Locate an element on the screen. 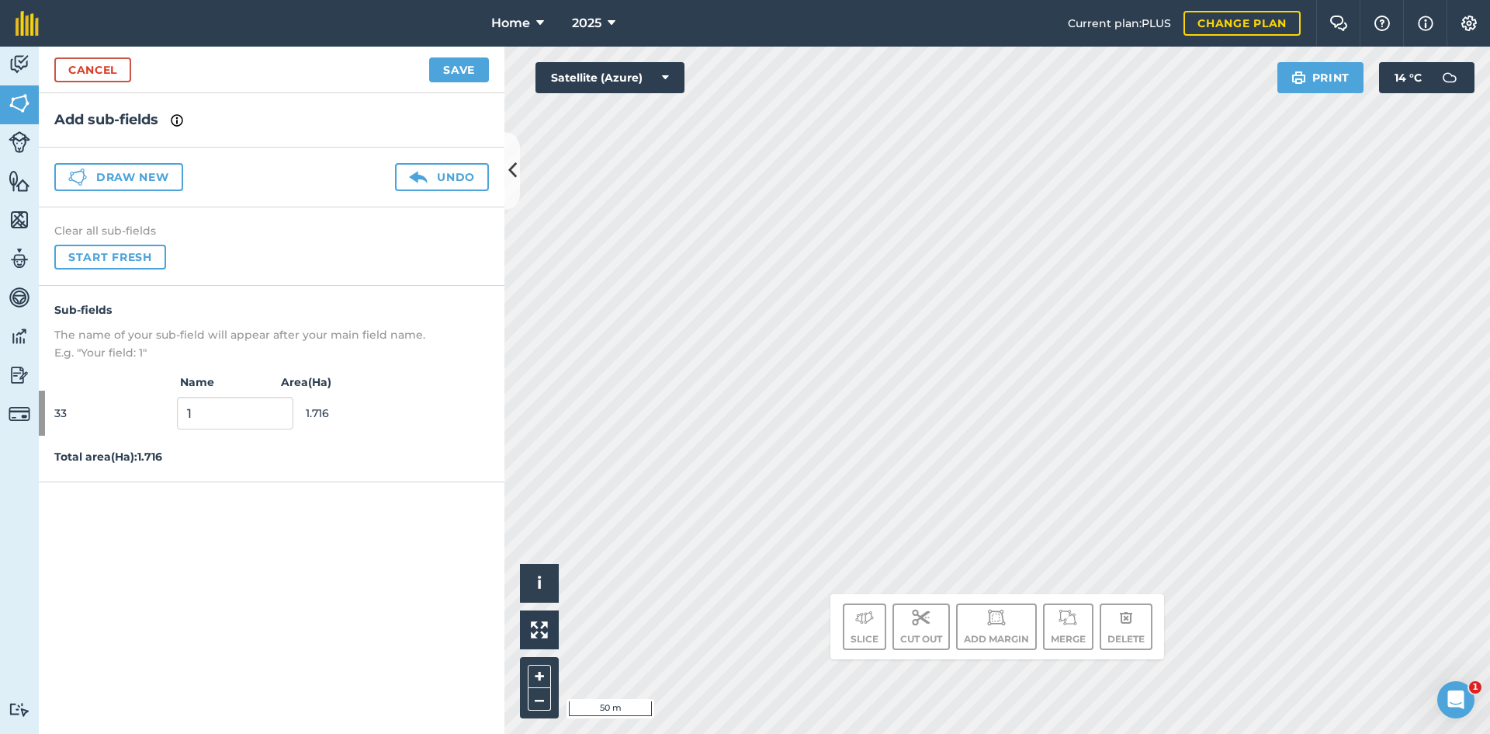  img: Two speech bubbles overlapping with the left bubble in the forefront is located at coordinates (1339, 23).